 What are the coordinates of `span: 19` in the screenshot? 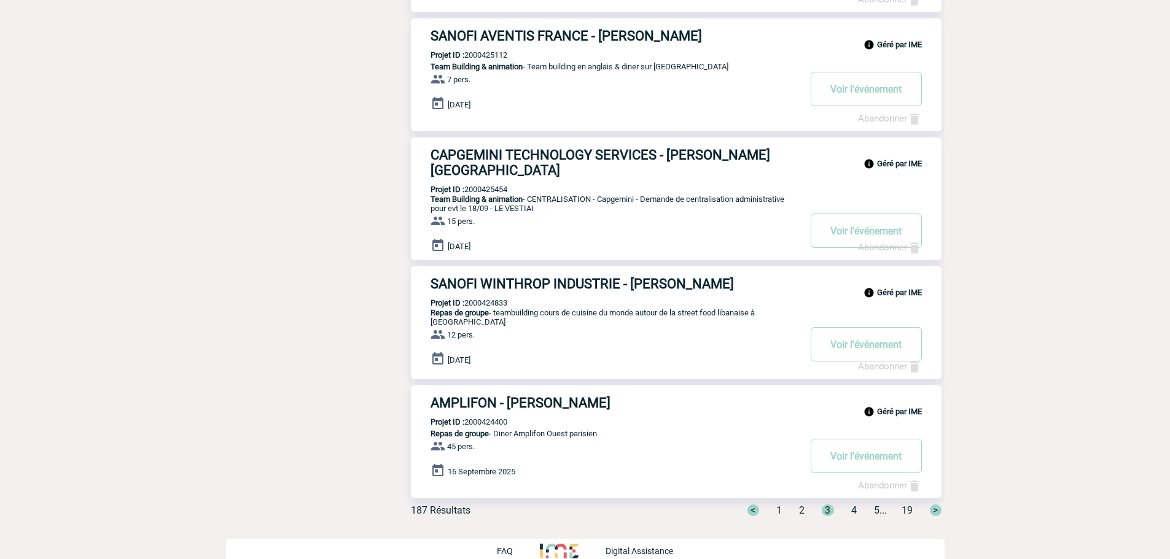 It's located at (907, 510).